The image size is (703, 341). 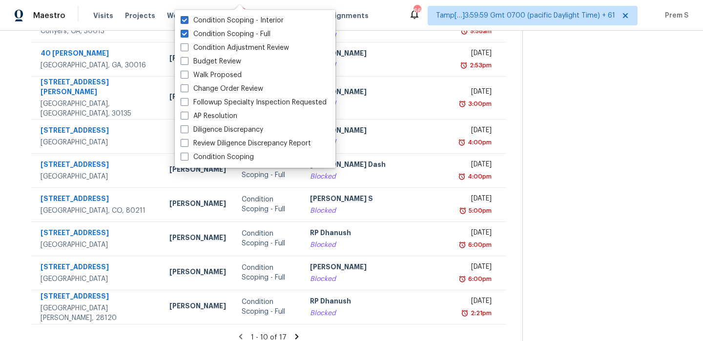 What do you see at coordinates (222, 89) in the screenshot?
I see `label: Change Order Review` at bounding box center [222, 89].